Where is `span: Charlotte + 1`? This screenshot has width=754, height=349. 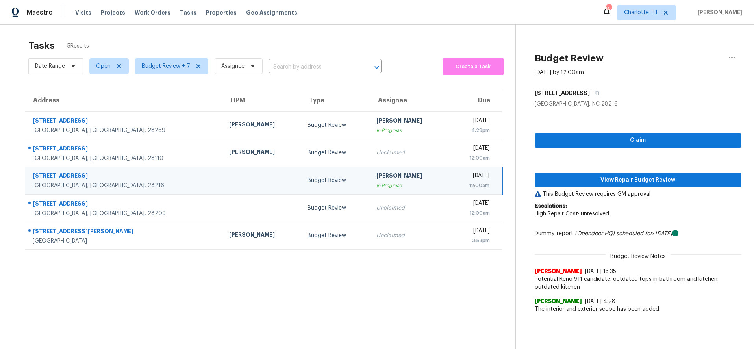
span: Charlotte + 1 is located at coordinates (641, 13).